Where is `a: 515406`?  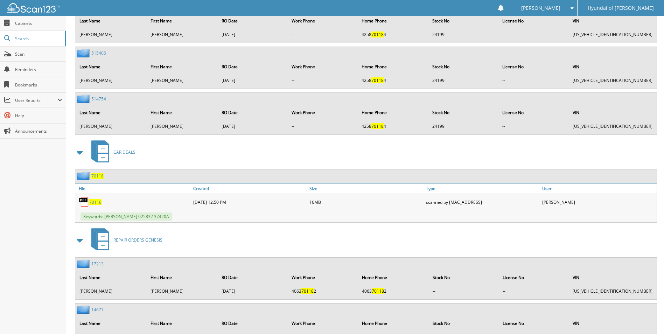
a: 515406 is located at coordinates (99, 53).